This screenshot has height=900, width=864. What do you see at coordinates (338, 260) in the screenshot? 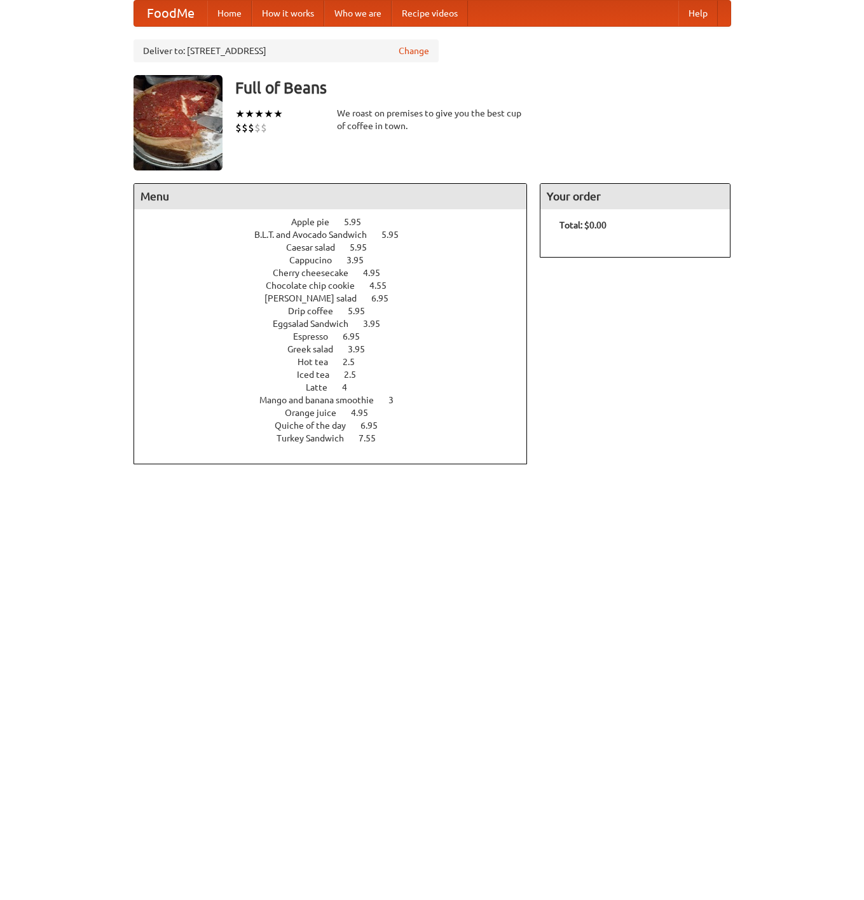
I see `a: Cappucino 3.95` at bounding box center [338, 260].